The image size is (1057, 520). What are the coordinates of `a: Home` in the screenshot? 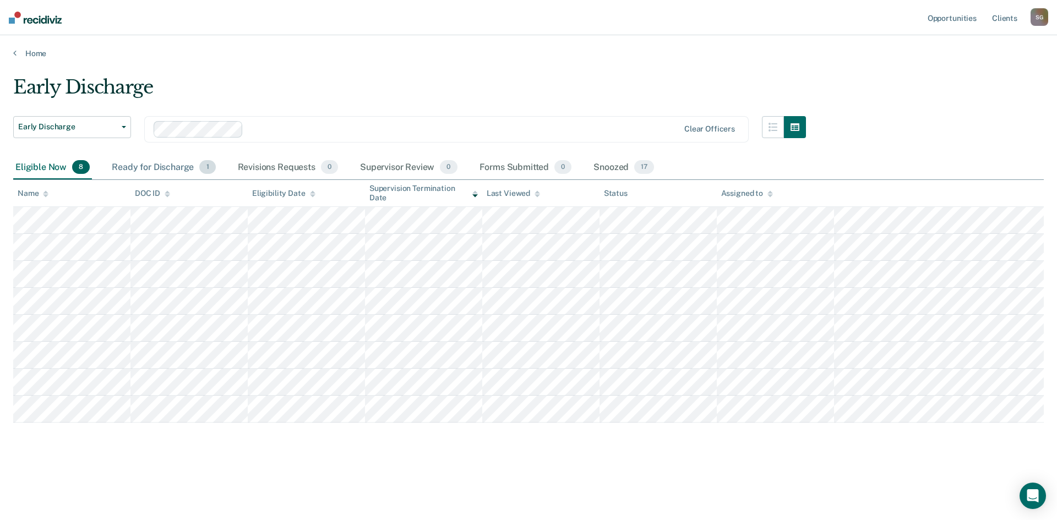 It's located at (529, 53).